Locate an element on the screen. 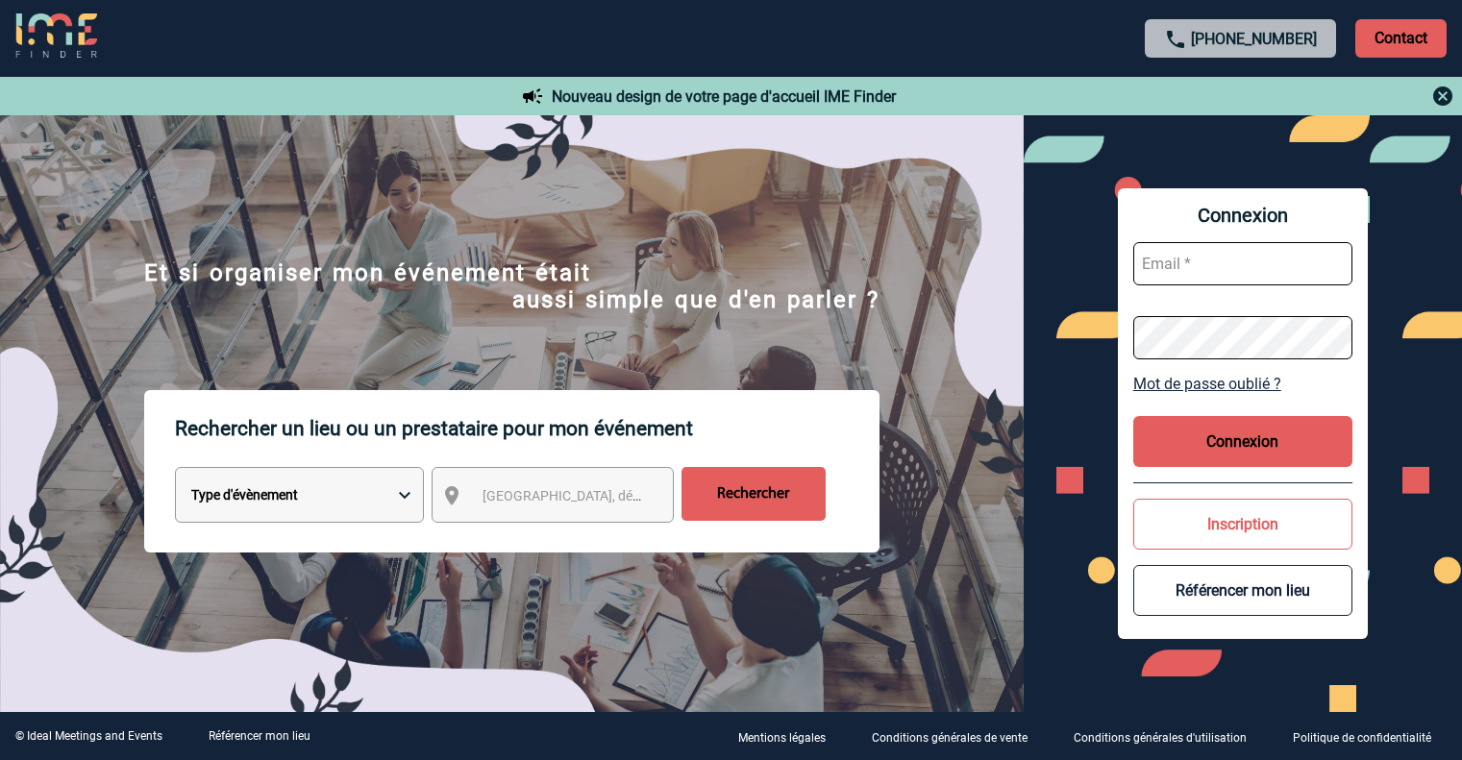  input: Rechercher is located at coordinates (754, 494).